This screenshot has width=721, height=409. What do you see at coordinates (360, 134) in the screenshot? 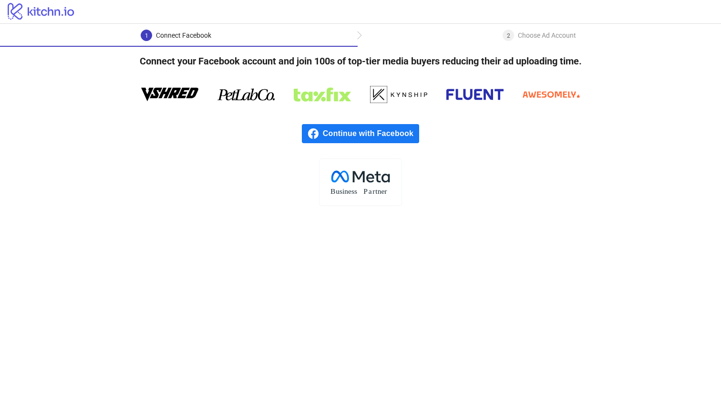
I see `a: Continue with Facebook` at bounding box center [360, 134].